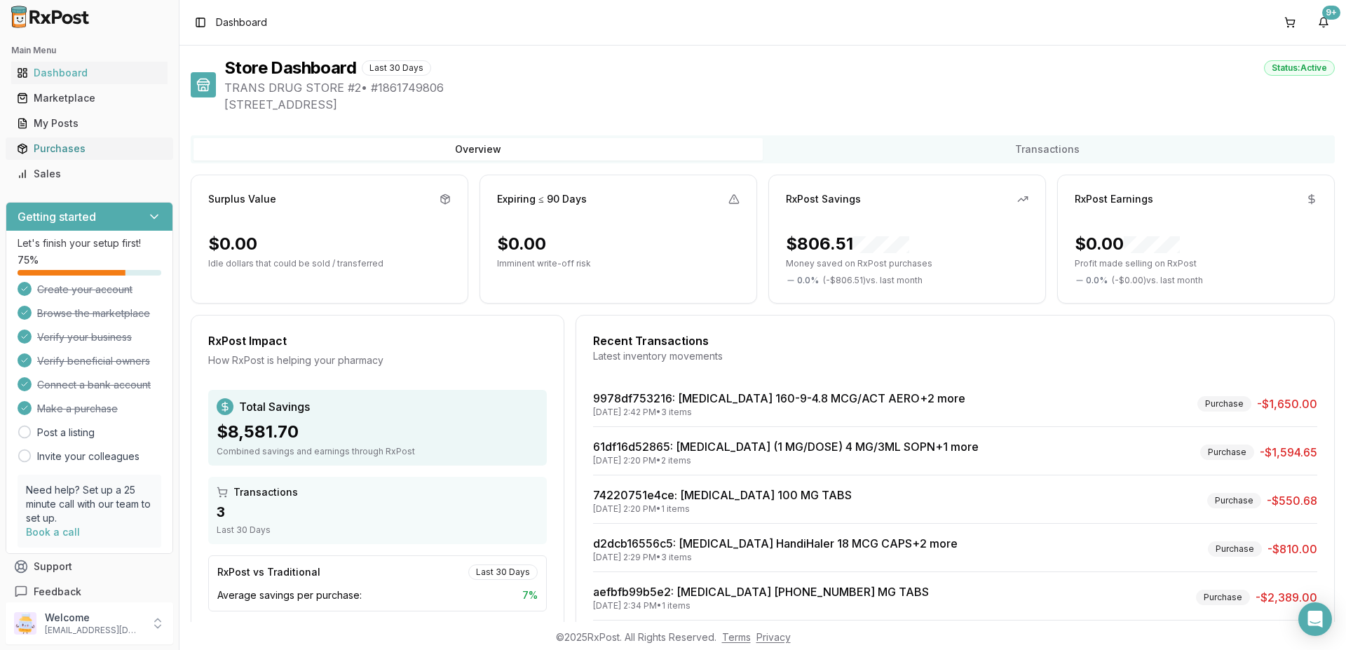 The height and width of the screenshot is (650, 1346). What do you see at coordinates (1114, 199) in the screenshot?
I see `div: RxPost Earnings` at bounding box center [1114, 199].